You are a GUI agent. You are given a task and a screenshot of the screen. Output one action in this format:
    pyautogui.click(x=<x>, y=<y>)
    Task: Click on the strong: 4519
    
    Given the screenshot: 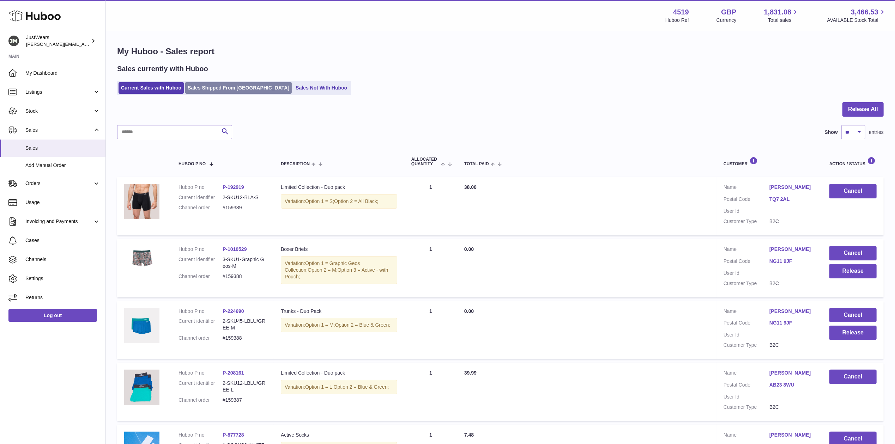 What is the action you would take?
    pyautogui.click(x=681, y=12)
    